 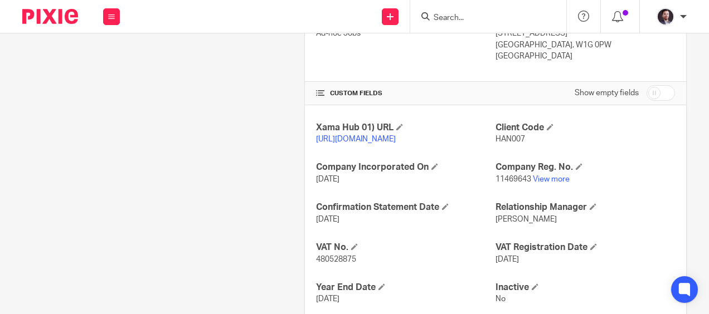 What do you see at coordinates (606, 93) in the screenshot?
I see `label: Show empty fields` at bounding box center [606, 93].